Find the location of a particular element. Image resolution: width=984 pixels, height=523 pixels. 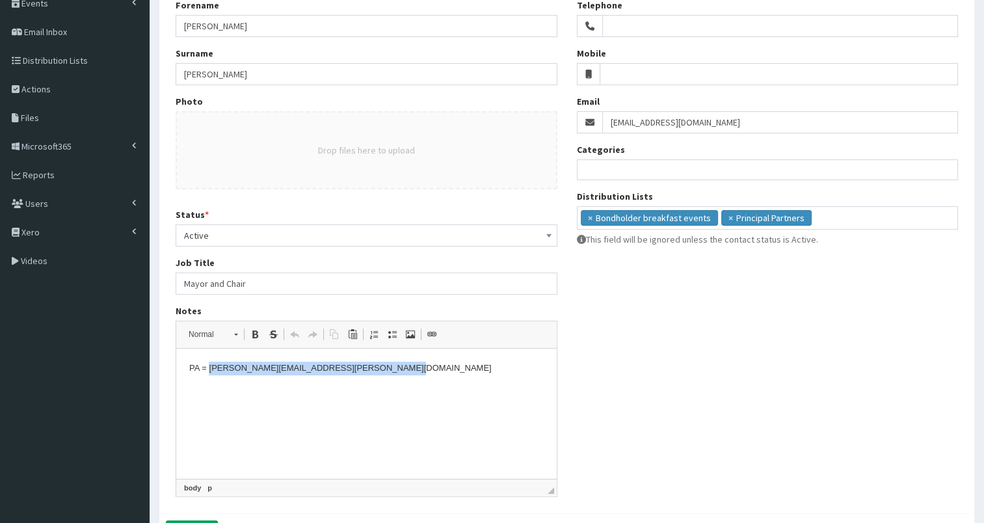

span: Normal is located at coordinates (205, 334).